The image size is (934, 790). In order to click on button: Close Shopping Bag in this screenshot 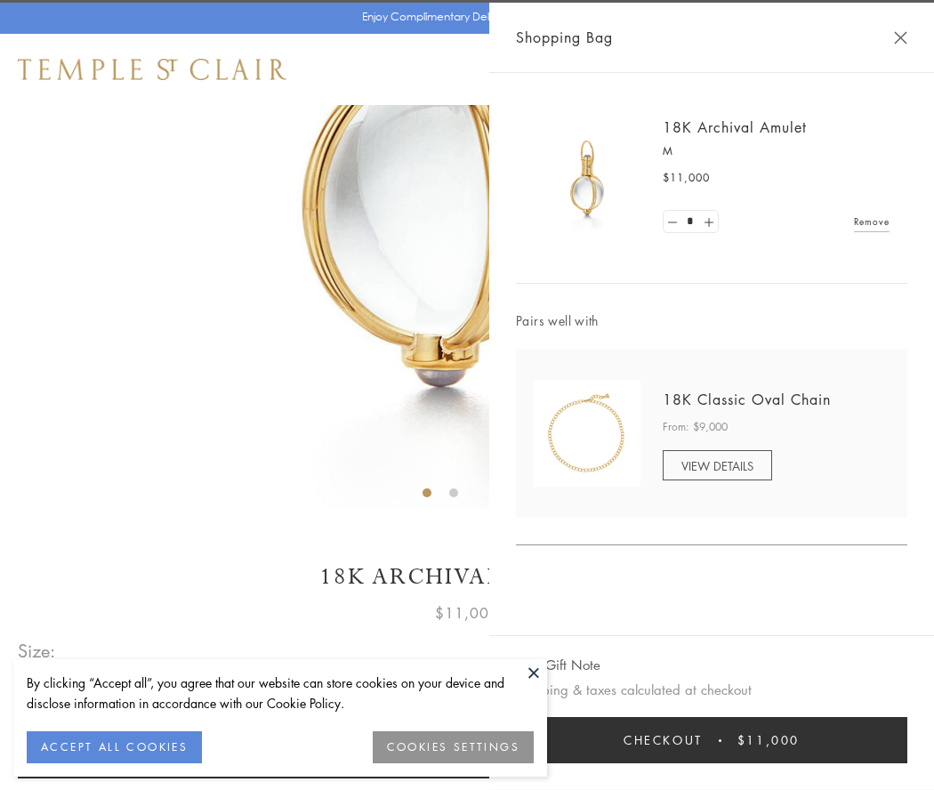, I will do `click(900, 37)`.